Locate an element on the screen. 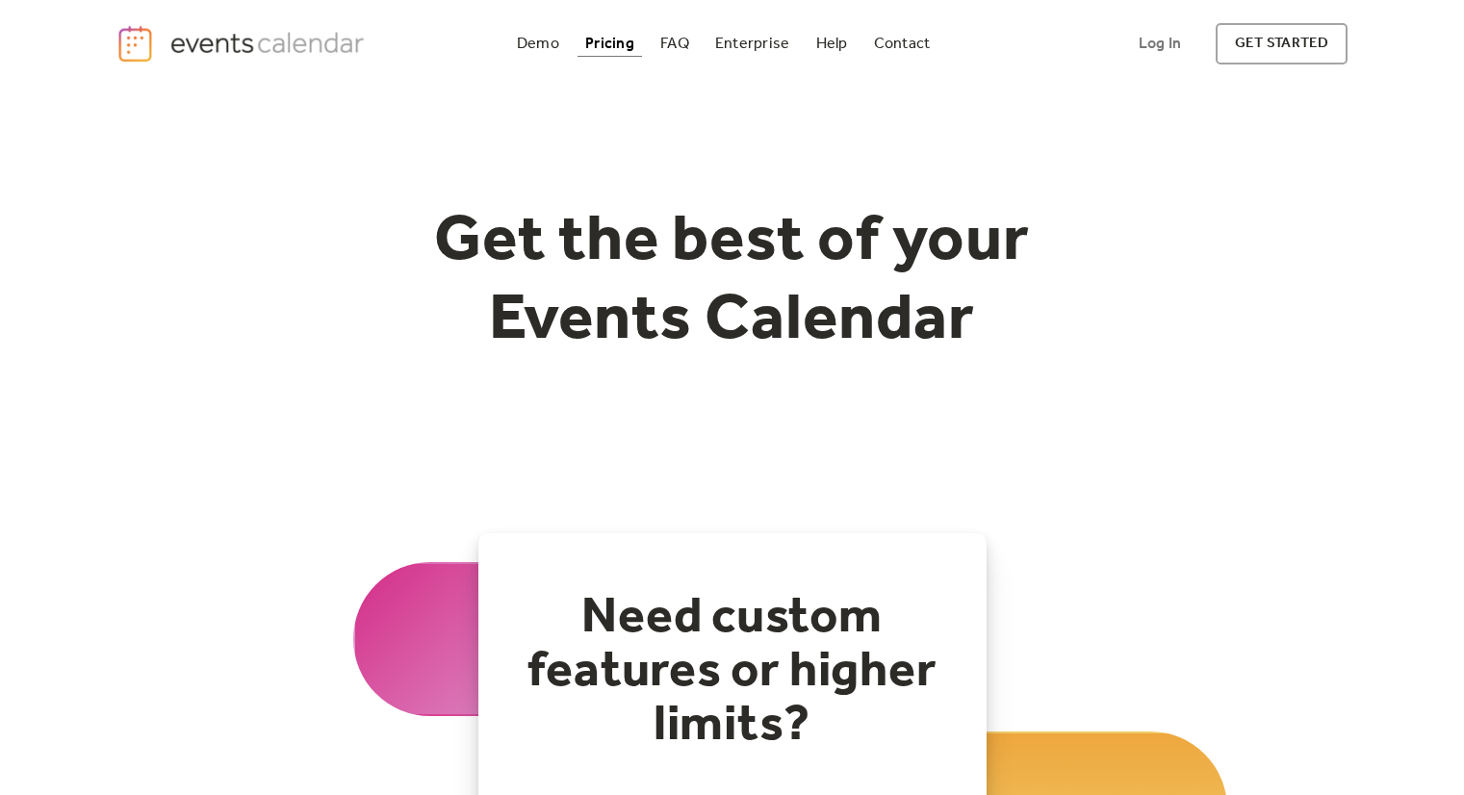 This screenshot has height=795, width=1464. a: FAQ is located at coordinates (675, 43).